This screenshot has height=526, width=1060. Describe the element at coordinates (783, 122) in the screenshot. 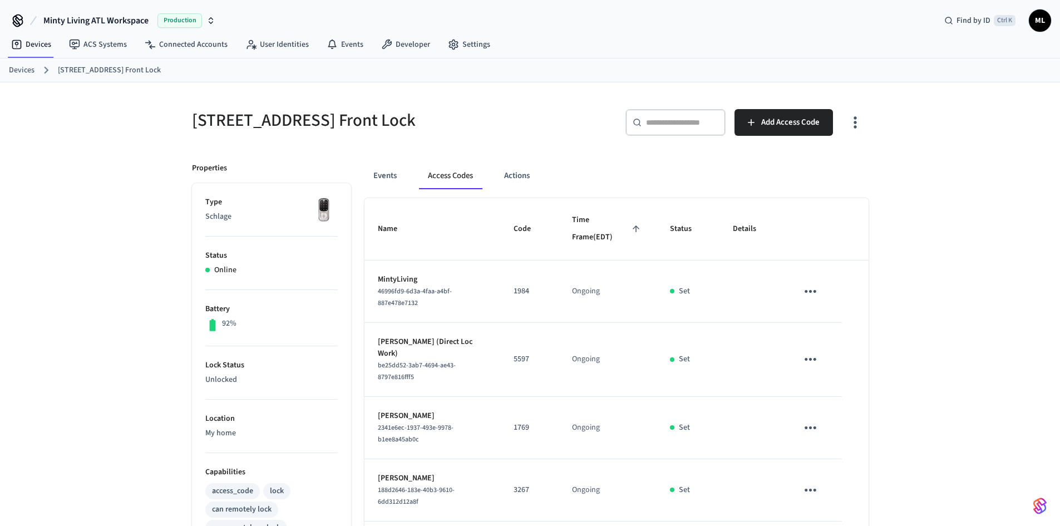

I see `button: Add Access Code` at that location.